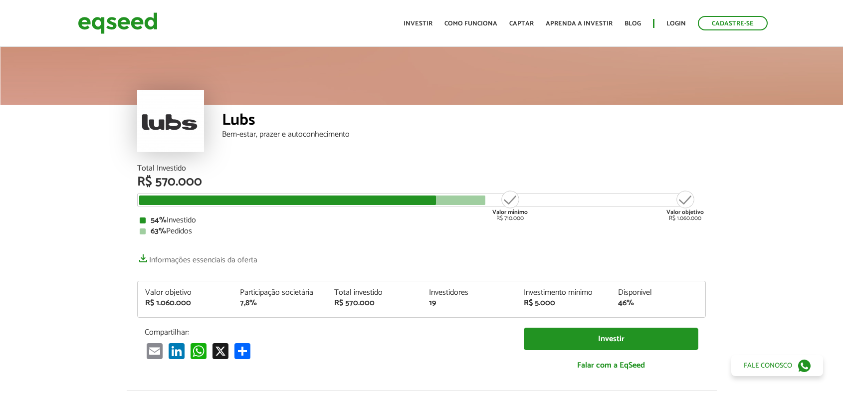  What do you see at coordinates (611, 365) in the screenshot?
I see `a: Falar com a EqSeed` at bounding box center [611, 365].